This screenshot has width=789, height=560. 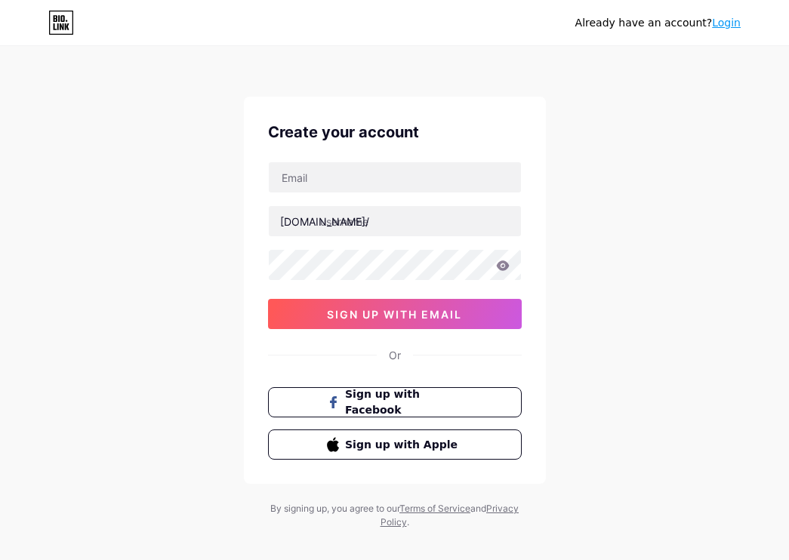 I want to click on div: Already have an account?, so click(x=658, y=23).